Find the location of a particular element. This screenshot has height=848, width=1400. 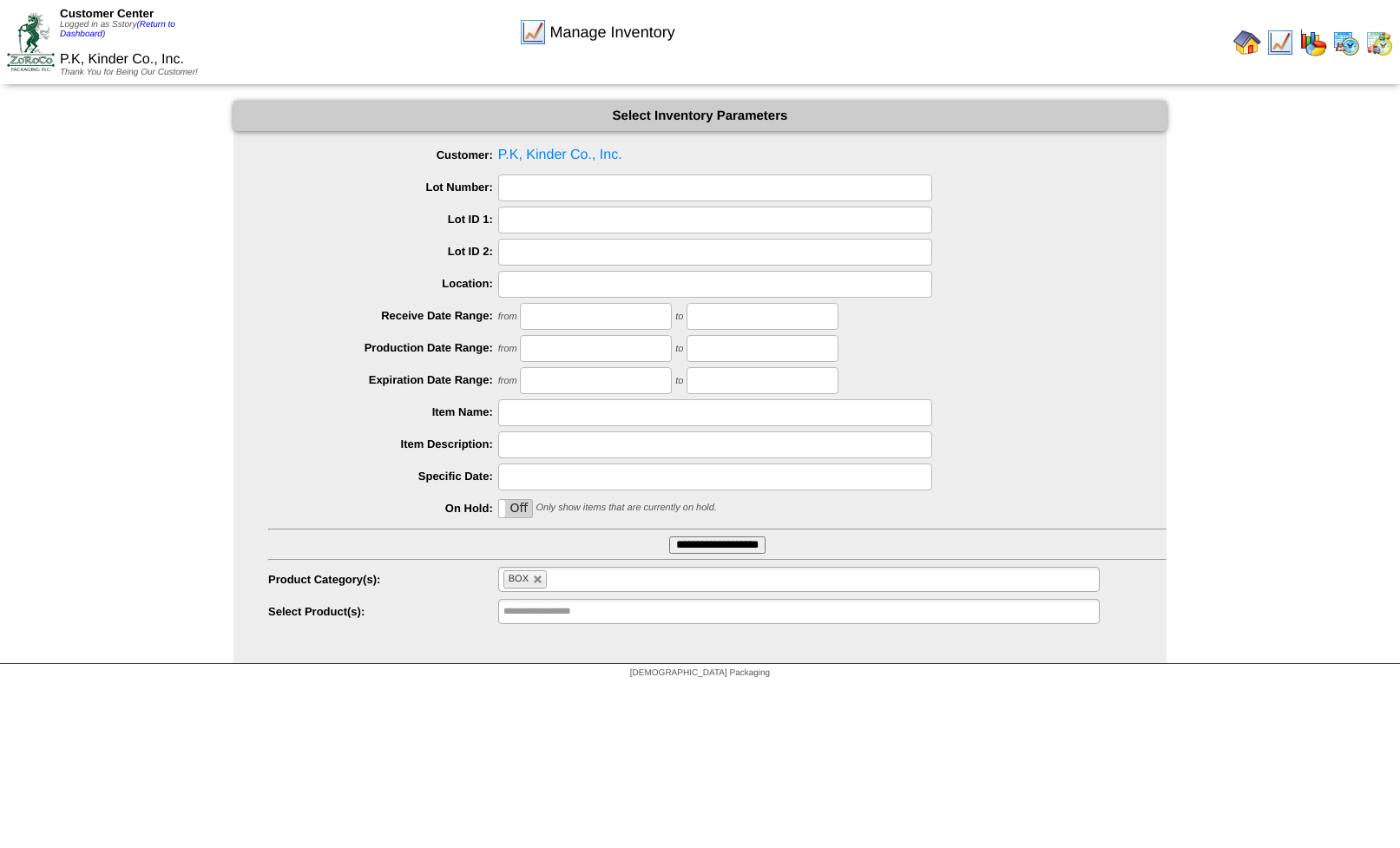

label: On Hold: is located at coordinates (383, 508).